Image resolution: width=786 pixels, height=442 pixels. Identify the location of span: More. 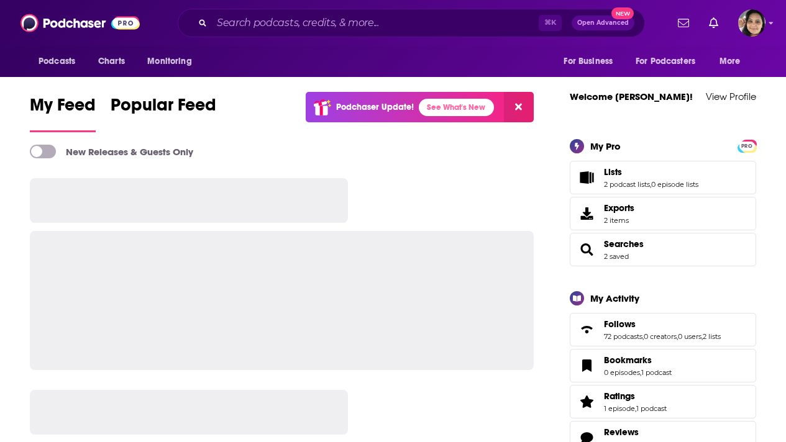
(730, 62).